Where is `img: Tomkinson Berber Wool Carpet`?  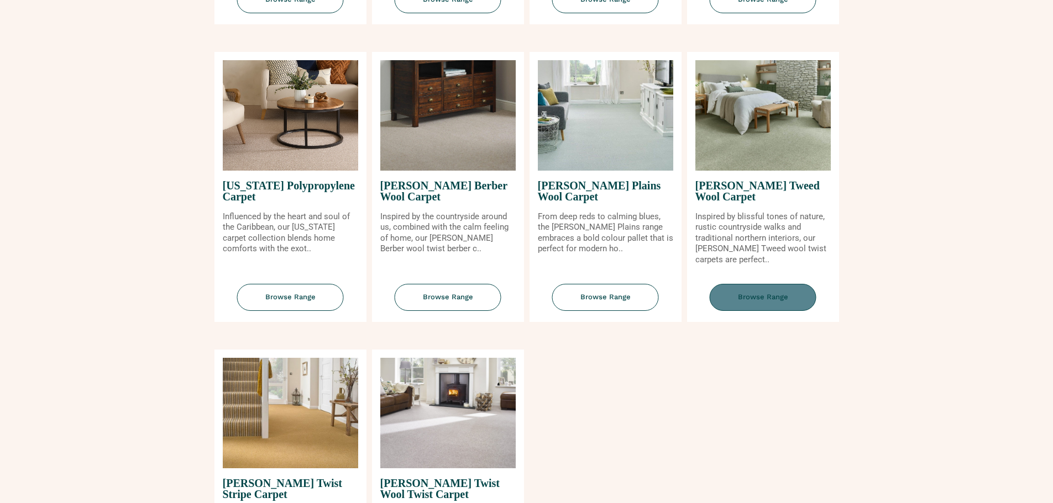
img: Tomkinson Berber Wool Carpet is located at coordinates (448, 116).